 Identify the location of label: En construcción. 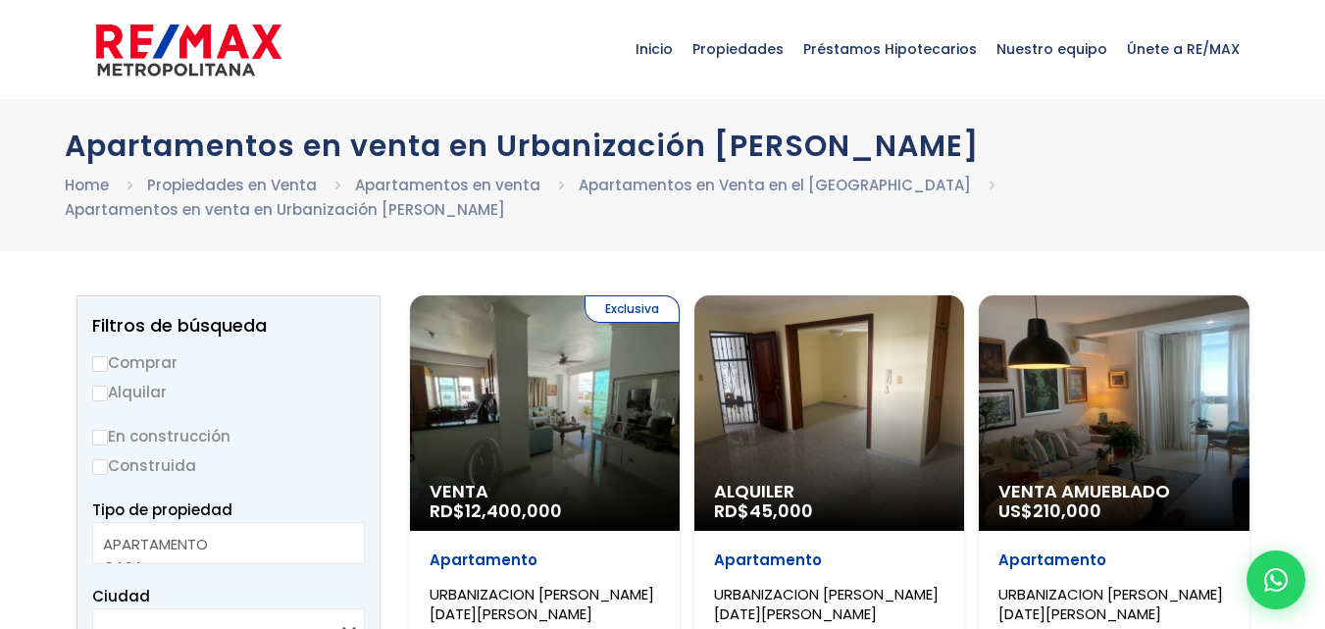
(229, 436).